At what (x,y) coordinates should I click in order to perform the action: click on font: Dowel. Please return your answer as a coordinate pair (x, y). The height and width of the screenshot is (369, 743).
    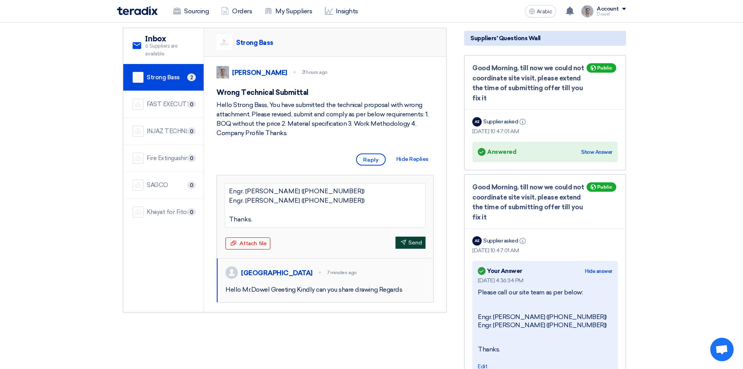
    Looking at the image, I should click on (603, 14).